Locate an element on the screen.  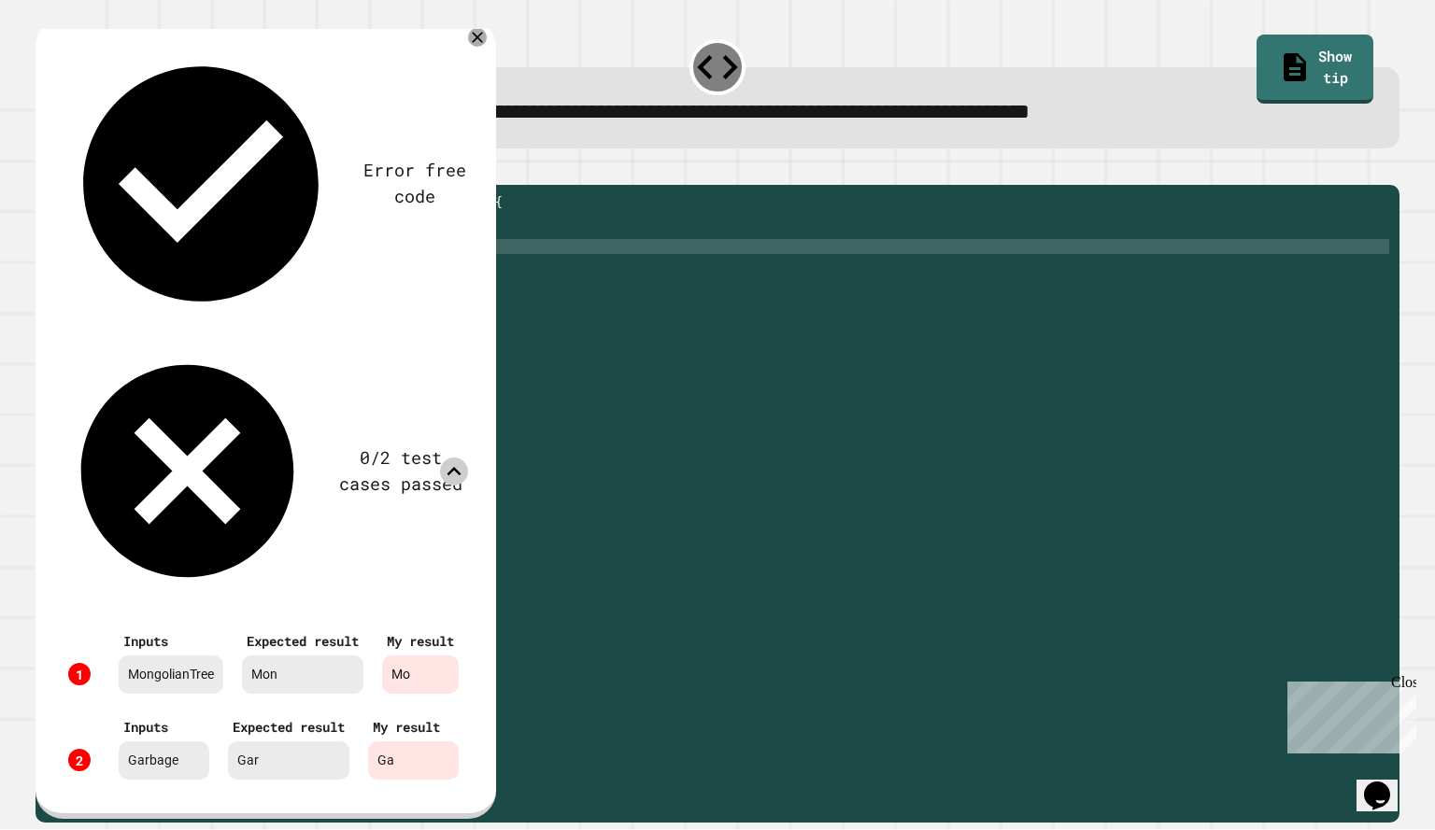
div: Ga is located at coordinates (413, 760).